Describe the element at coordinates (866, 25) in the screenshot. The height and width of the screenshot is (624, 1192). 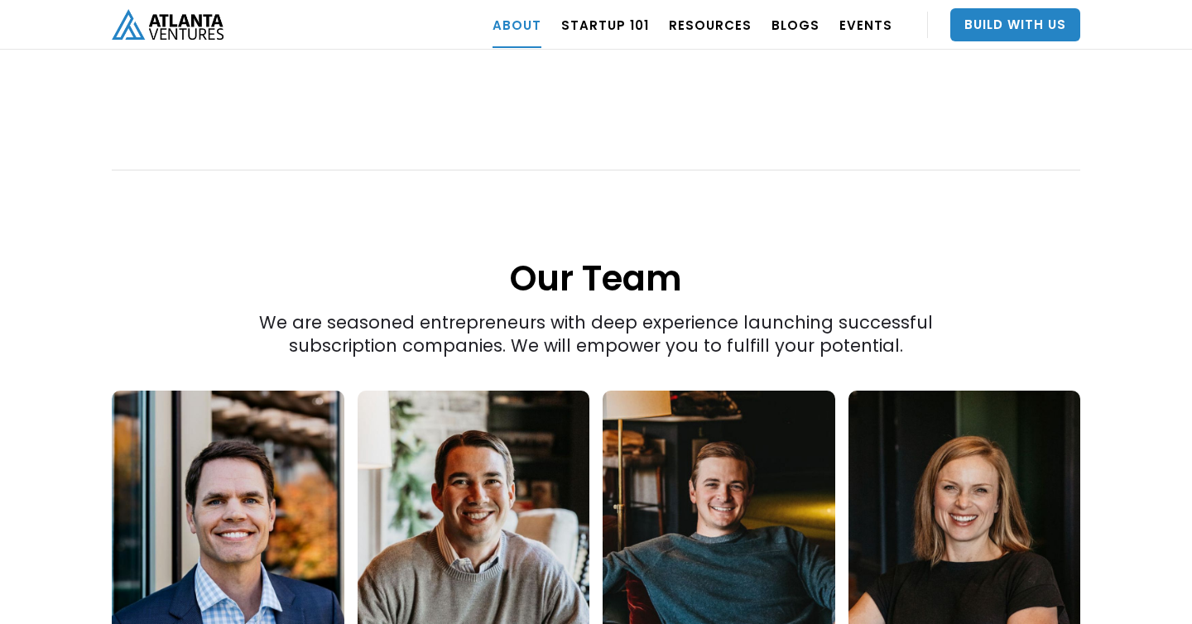
I see `a: EVENTS` at that location.